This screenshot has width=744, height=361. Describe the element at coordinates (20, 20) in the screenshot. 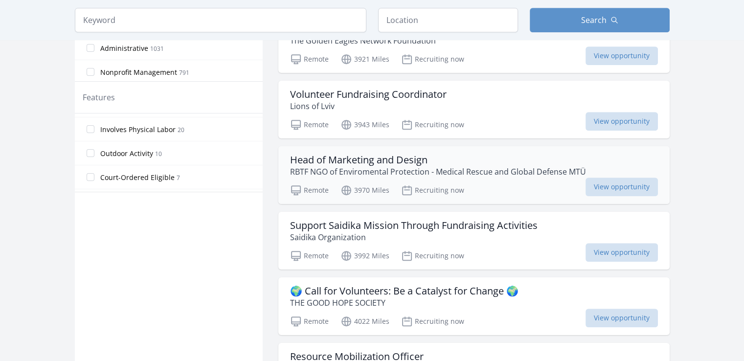

I see `img: logo_orange.svg` at that location.